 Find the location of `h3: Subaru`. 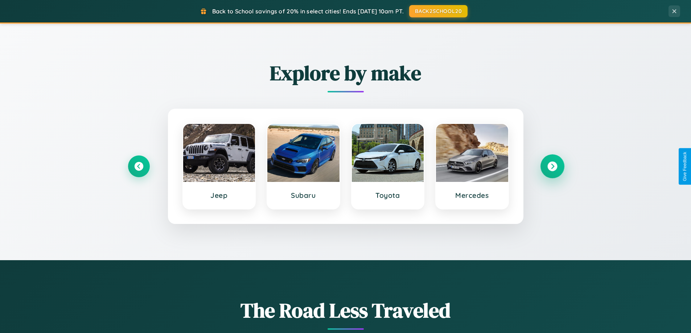

h3: Subaru is located at coordinates (303, 195).